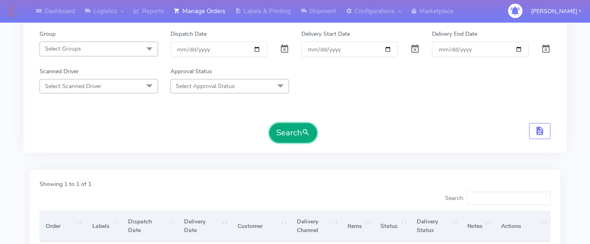 The image size is (590, 244). What do you see at coordinates (358, 226) in the screenshot?
I see `th: Items: activate to sort column ascending` at bounding box center [358, 226].